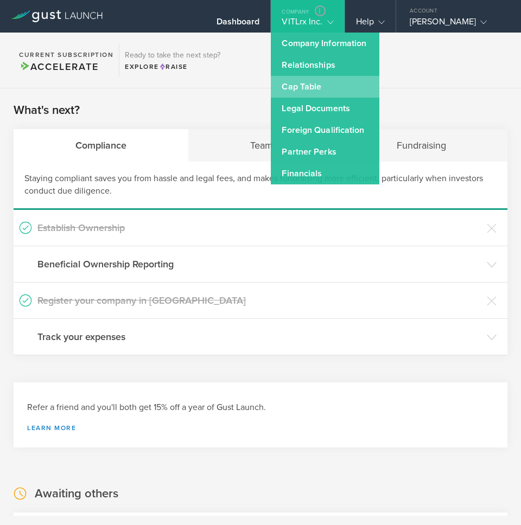  I want to click on div: Staying compliant saves you from hassle and legal fees, and makes fundraising more efficient, par..., so click(261, 186).